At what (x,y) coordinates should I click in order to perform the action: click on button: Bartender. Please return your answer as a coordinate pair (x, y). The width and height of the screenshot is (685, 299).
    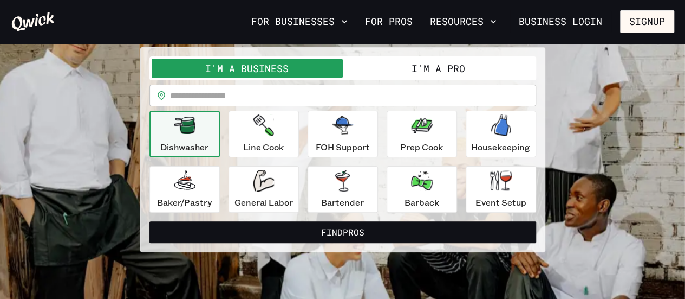
    Looking at the image, I should click on (343, 189).